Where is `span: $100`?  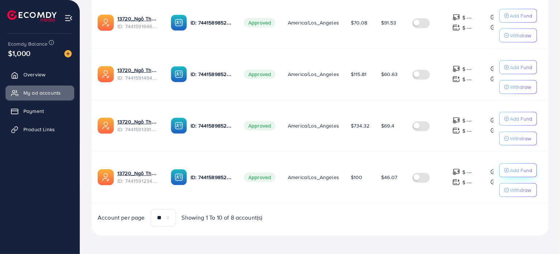 span: $100 is located at coordinates (357, 177).